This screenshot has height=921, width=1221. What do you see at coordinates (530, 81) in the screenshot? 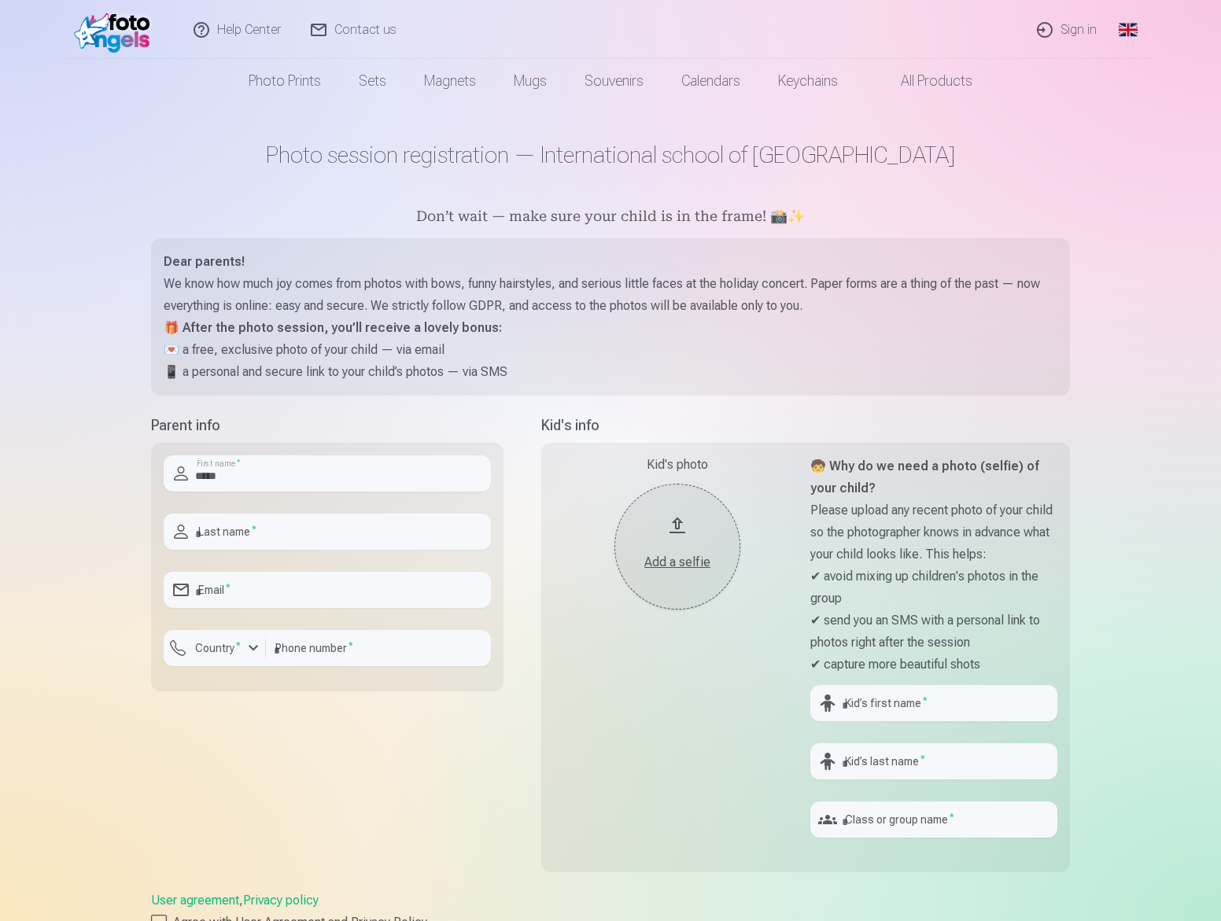
I see `a: Mugs` at bounding box center [530, 81].